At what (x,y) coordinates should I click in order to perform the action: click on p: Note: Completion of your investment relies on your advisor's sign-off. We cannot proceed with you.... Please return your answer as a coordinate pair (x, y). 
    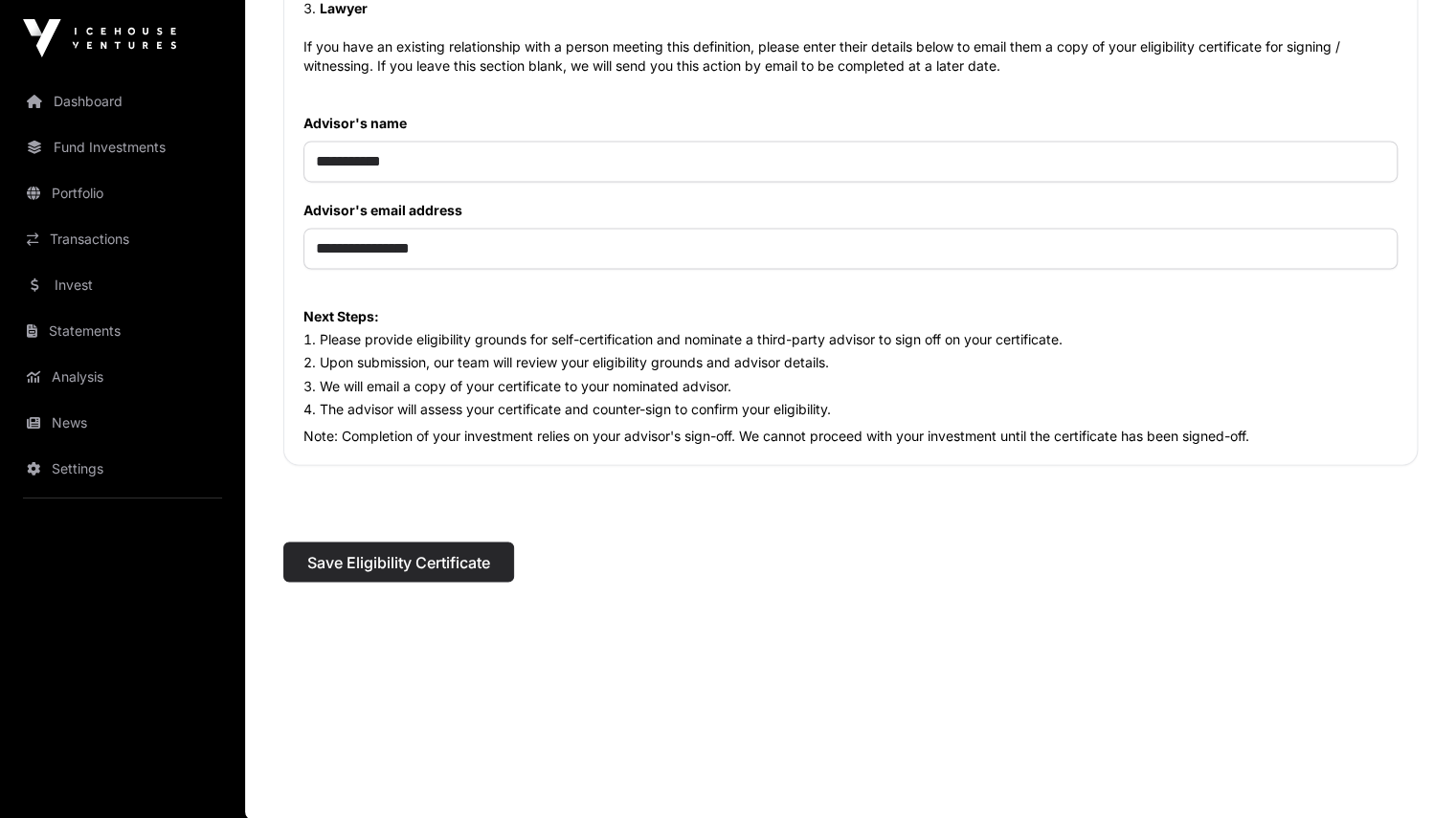
    Looking at the image, I should click on (849, 435).